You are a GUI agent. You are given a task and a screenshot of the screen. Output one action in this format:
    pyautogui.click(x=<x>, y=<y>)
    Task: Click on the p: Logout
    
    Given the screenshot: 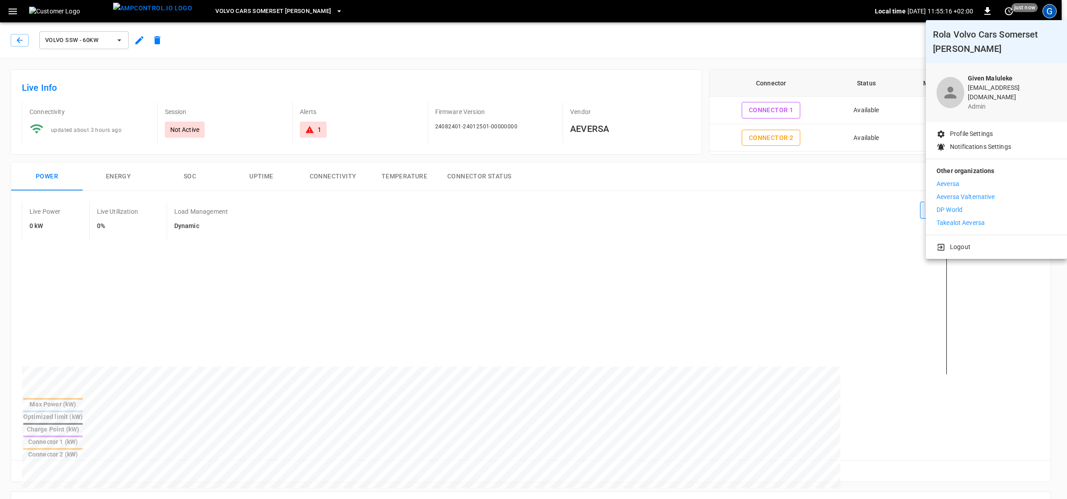 What is the action you would take?
    pyautogui.click(x=960, y=247)
    